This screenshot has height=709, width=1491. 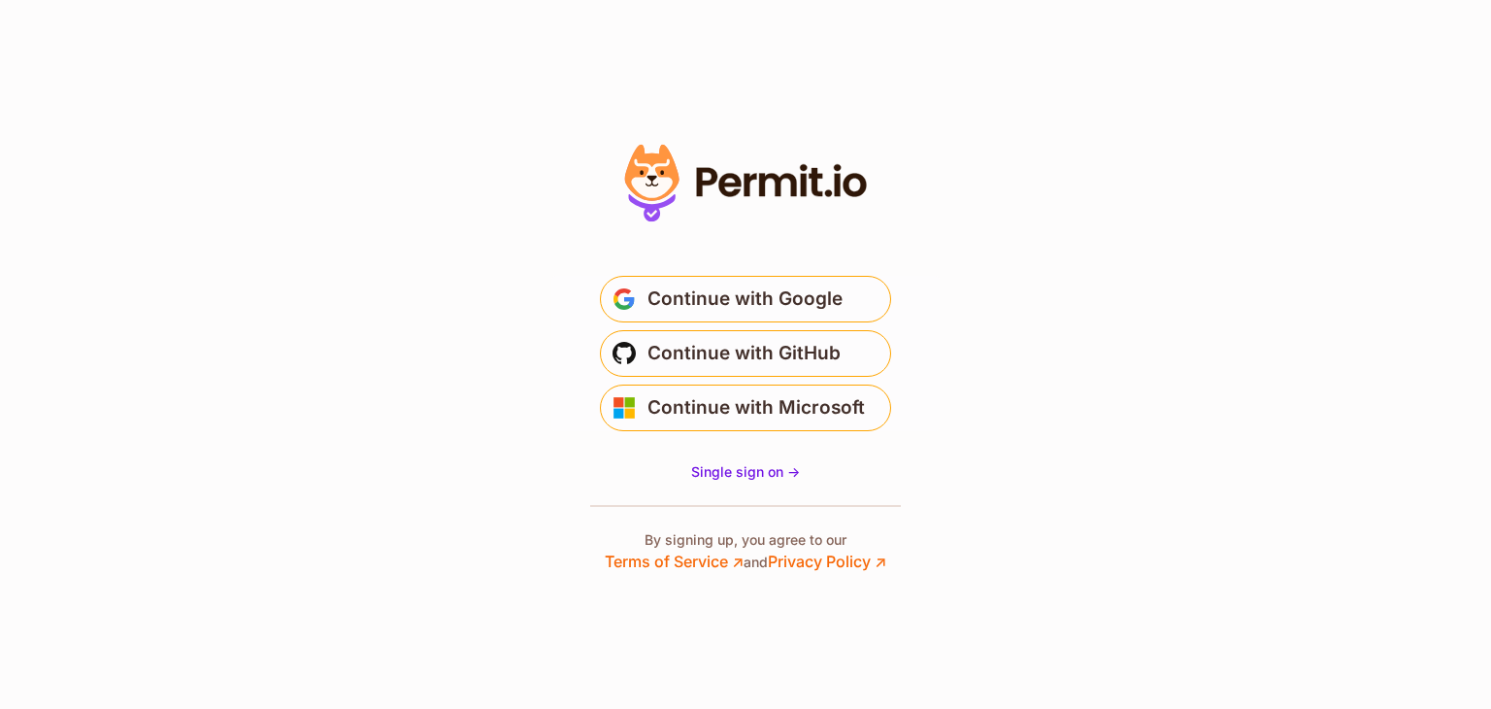 I want to click on span: Continue with GitHub, so click(x=744, y=353).